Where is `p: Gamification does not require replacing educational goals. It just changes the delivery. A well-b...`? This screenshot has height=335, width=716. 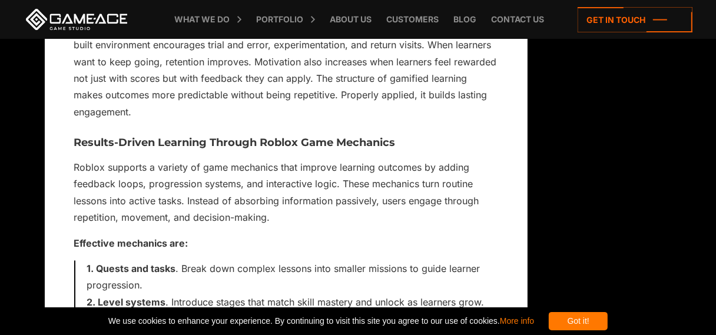
p: Gamification does not require replacing educational goals. It just changes the delivery. A well-b... is located at coordinates (286, 70).